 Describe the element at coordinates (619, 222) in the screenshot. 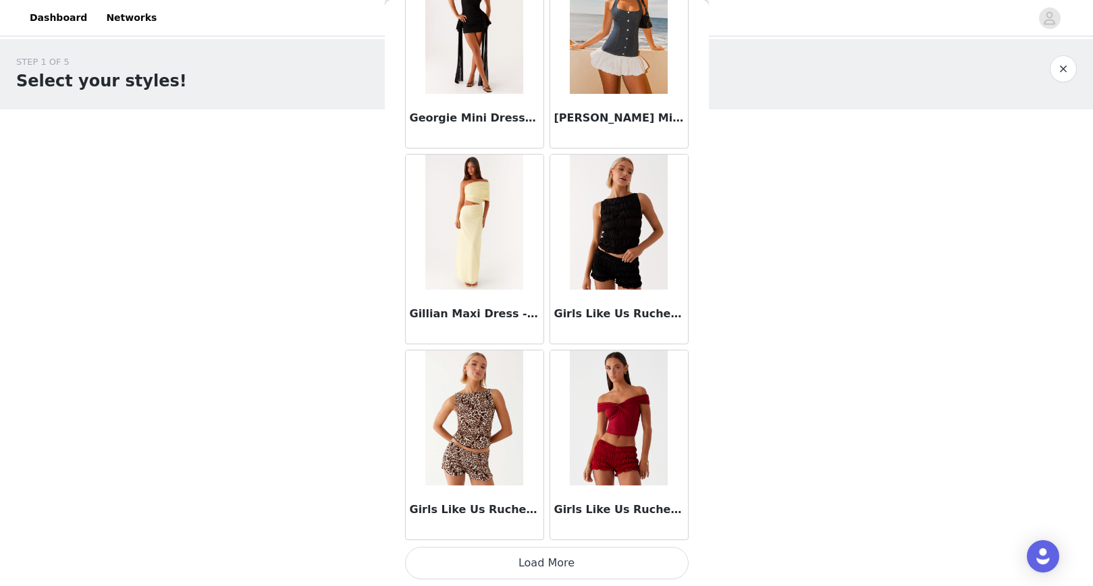

I see `img: Girls Like Us Ruched Mini Shorts - Black` at that location.